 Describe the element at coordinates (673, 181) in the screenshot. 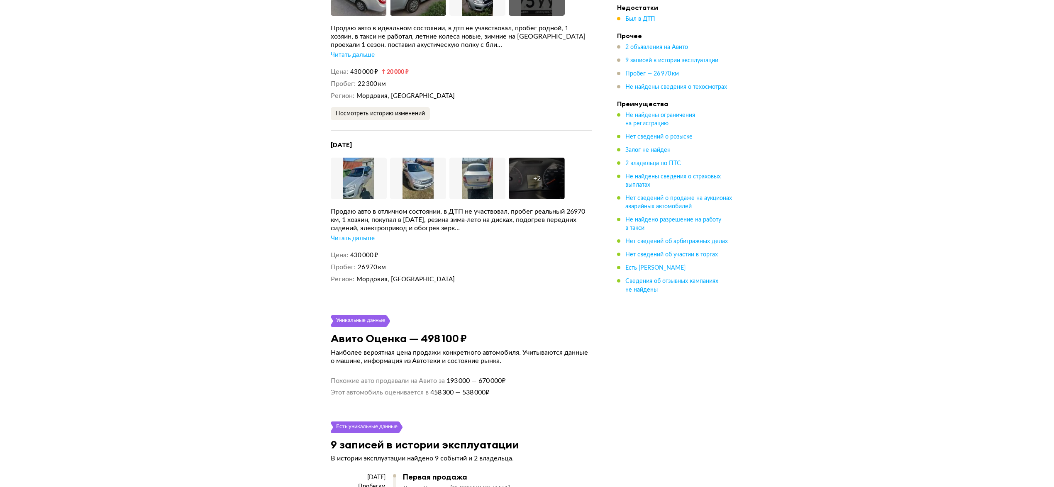

I see `span: Не найдены сведения о страховых выплатах` at that location.